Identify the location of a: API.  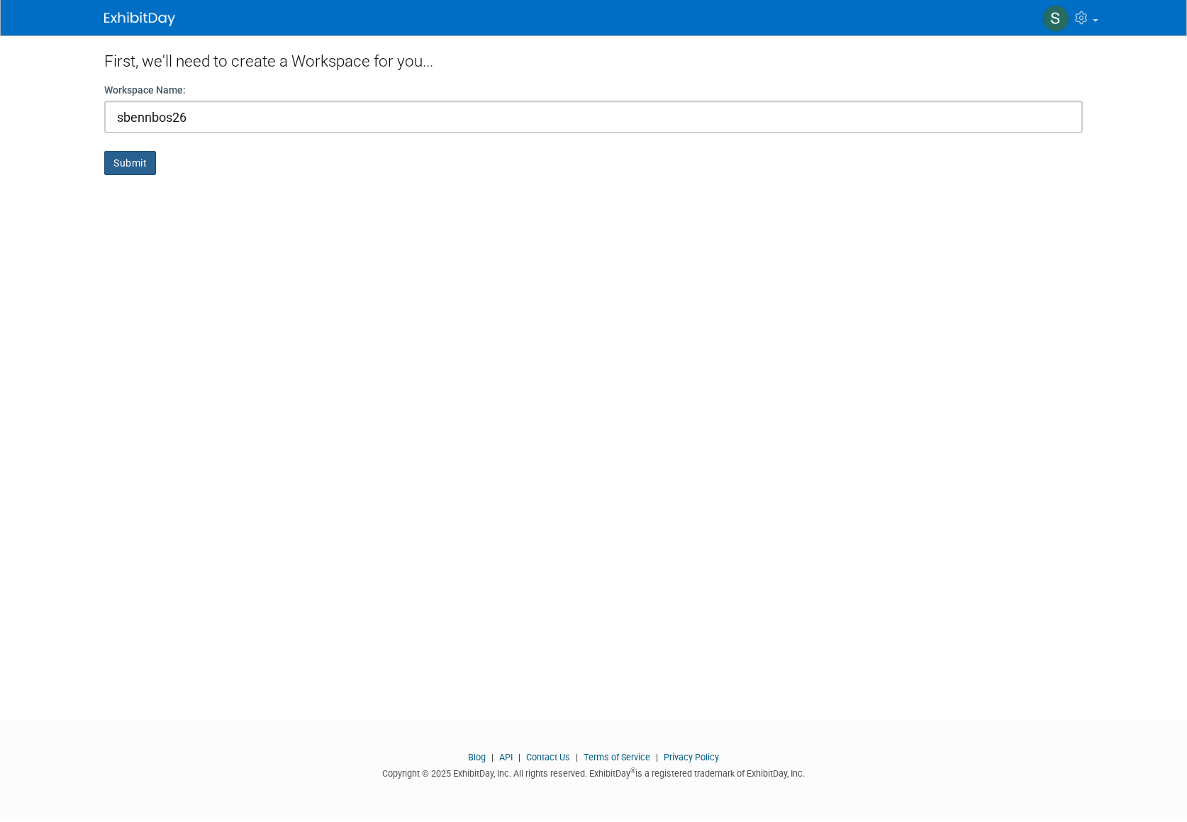
(505, 757).